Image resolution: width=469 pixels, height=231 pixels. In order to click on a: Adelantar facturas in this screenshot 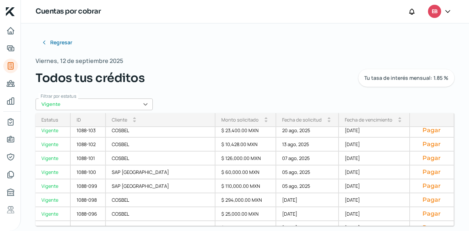, I will do `click(11, 48)`.